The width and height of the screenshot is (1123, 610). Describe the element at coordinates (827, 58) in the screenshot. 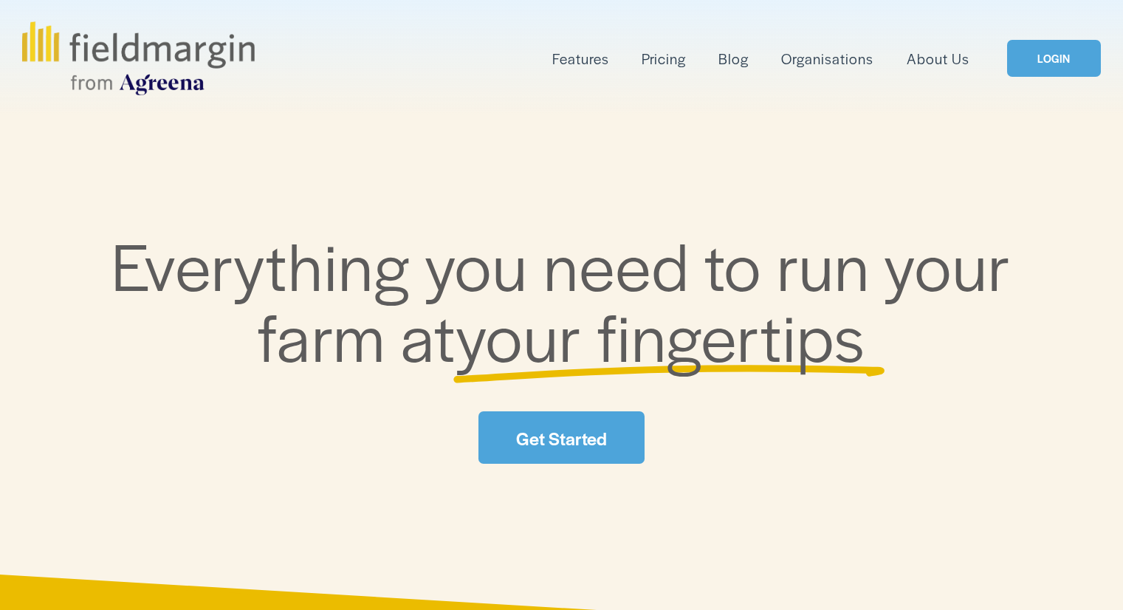

I see `a: Organisations` at that location.